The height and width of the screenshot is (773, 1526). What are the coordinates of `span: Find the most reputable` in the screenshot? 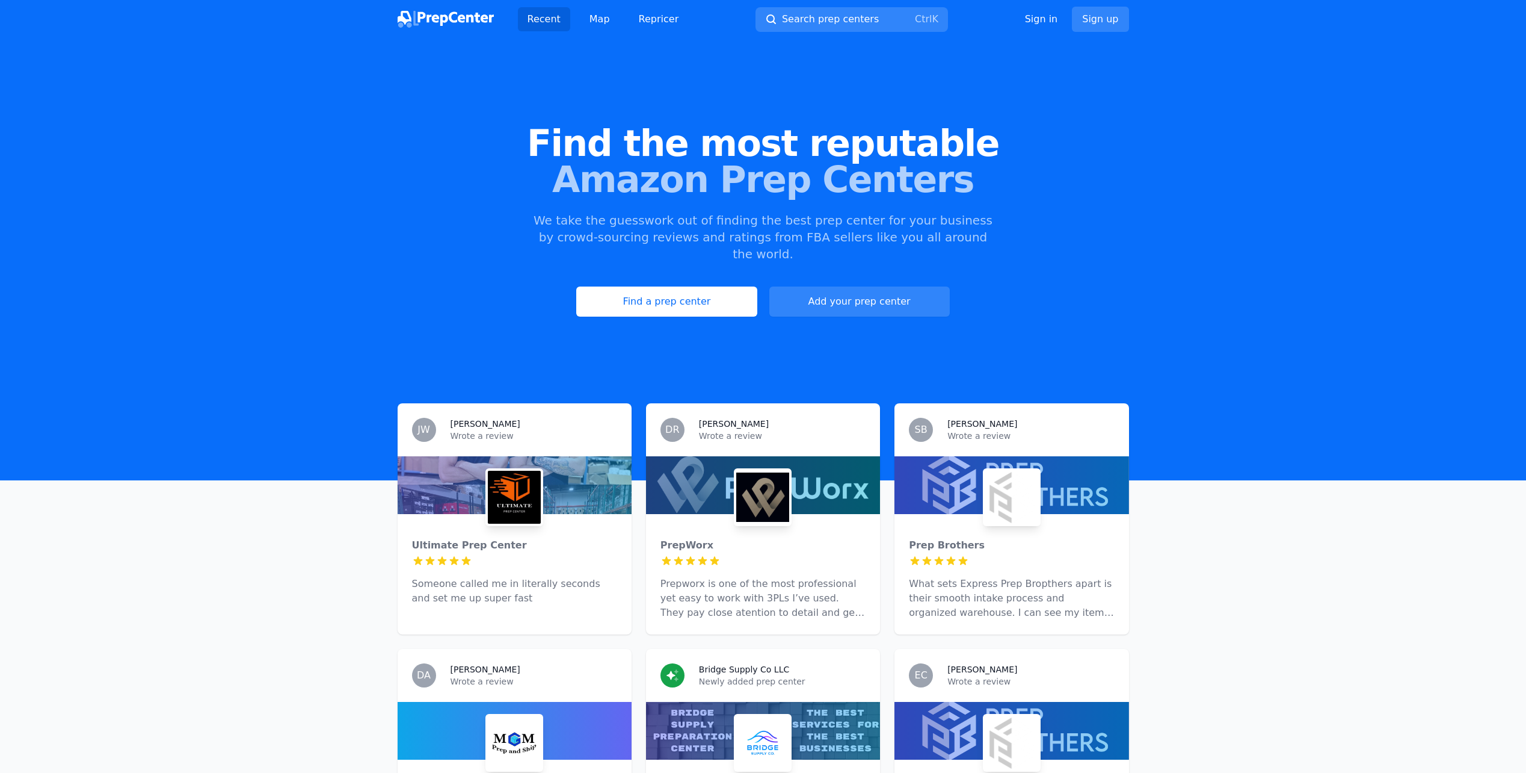 It's located at (763, 143).